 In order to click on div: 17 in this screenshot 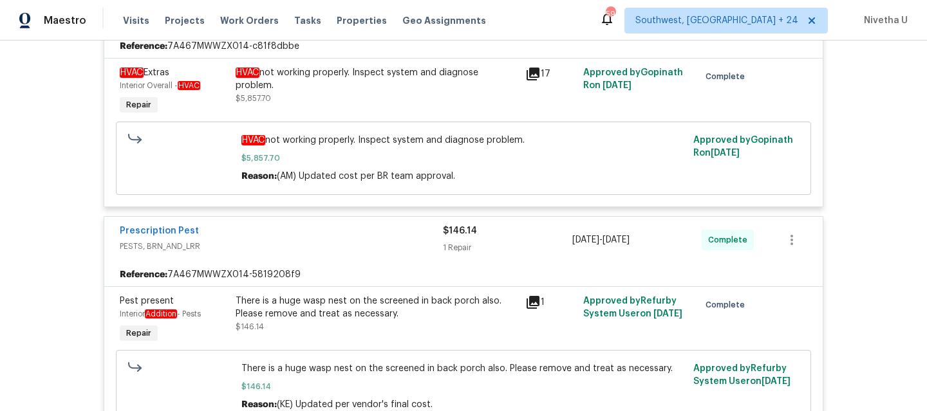, I will do `click(551, 74)`.